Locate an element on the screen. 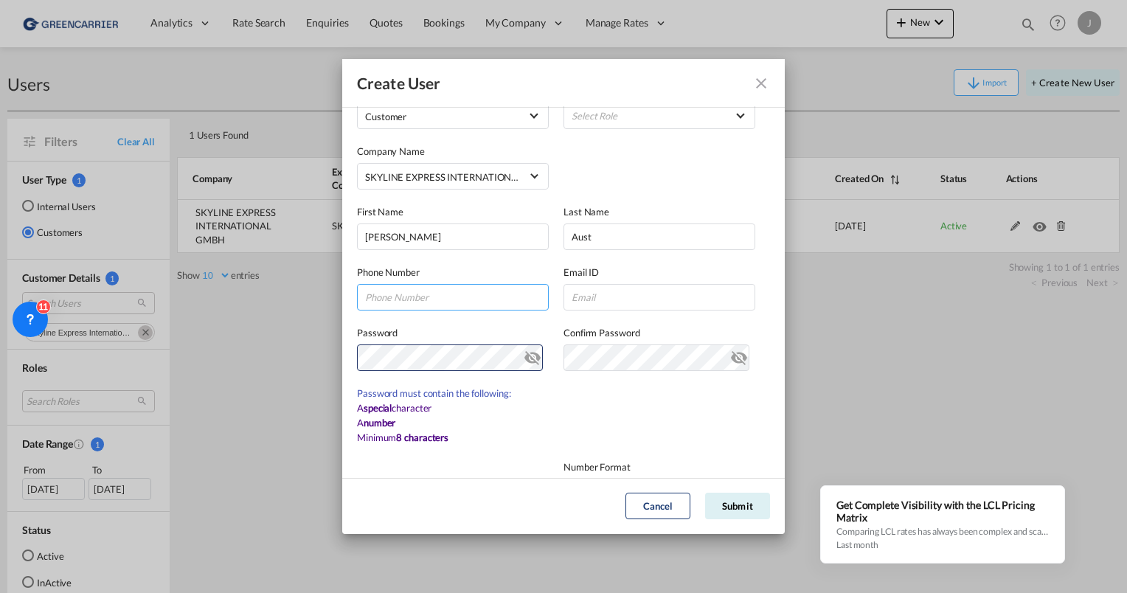 This screenshot has width=1127, height=593. label: First Name is located at coordinates (453, 212).